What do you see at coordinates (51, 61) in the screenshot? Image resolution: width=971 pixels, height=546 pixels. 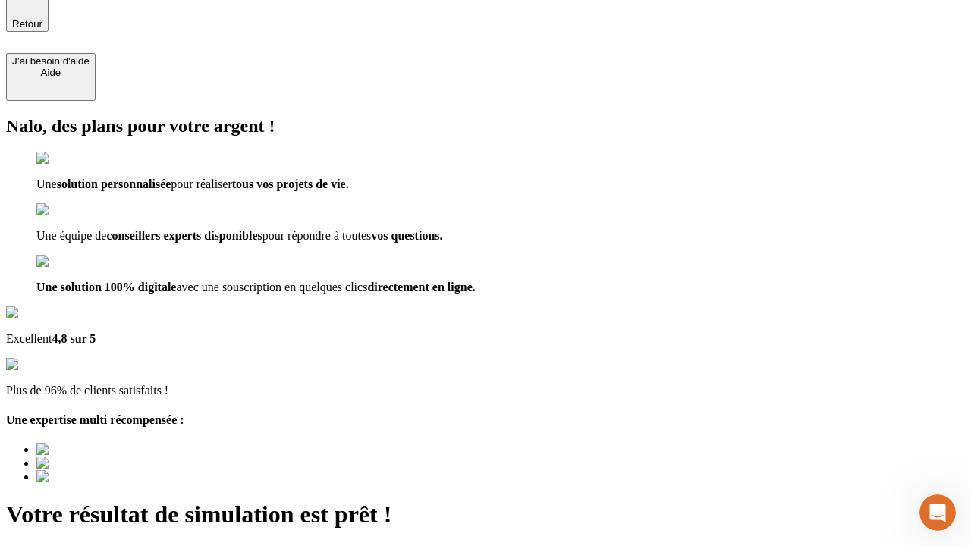 I see `div: J’ai besoin d'aide` at bounding box center [51, 61].